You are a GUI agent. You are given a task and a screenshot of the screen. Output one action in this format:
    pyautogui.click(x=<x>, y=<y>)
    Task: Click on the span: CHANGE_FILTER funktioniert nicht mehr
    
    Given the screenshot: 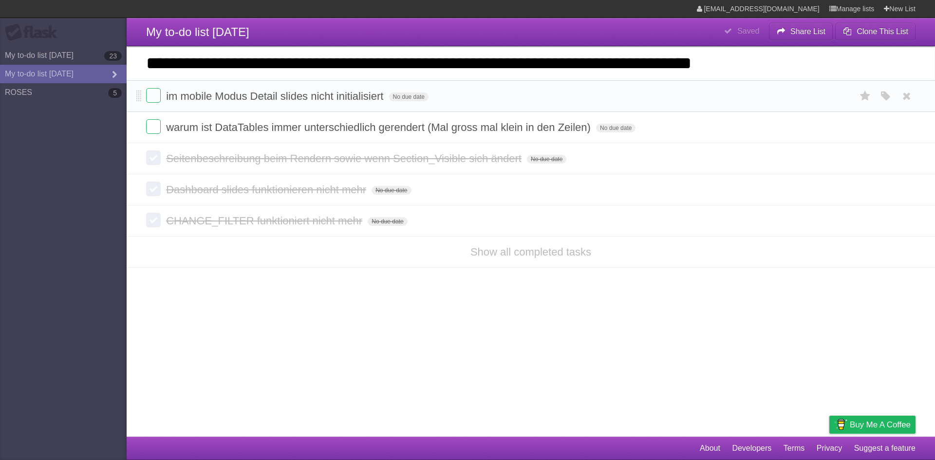 What is the action you would take?
    pyautogui.click(x=265, y=220)
    